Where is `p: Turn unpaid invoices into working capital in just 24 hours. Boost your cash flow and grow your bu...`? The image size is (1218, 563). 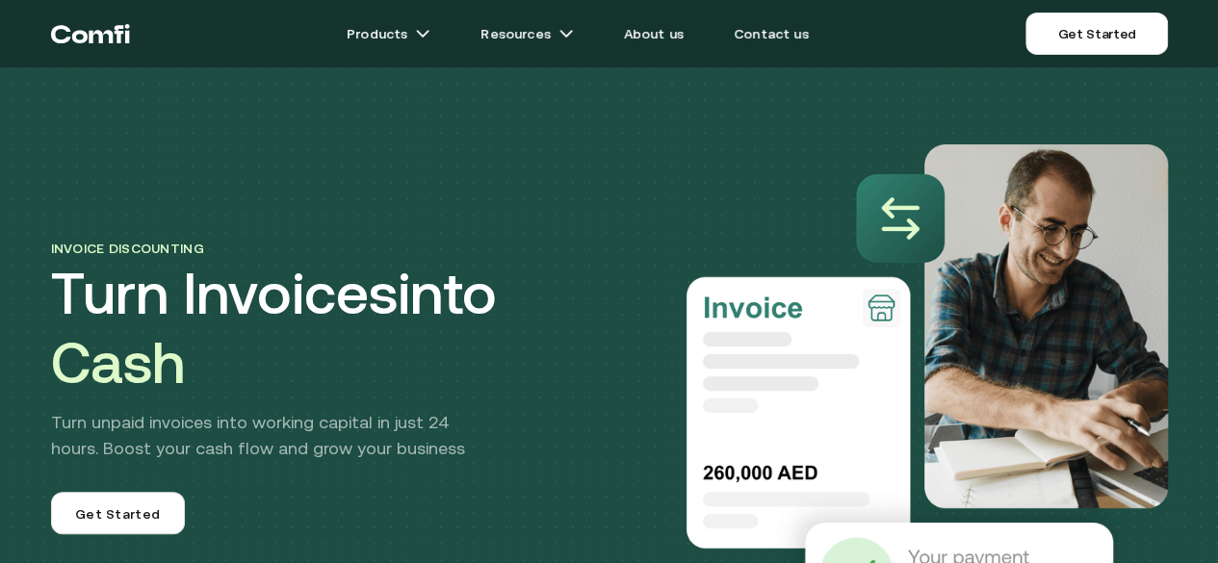
p: Turn unpaid invoices into working capital in just 24 hours. Boost your cash flow and grow your bu... is located at coordinates (274, 435).